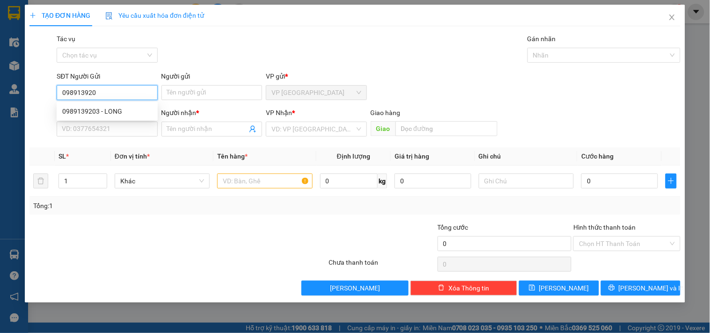  Describe the element at coordinates (541, 39) in the screenshot. I see `label: Gán nhãn` at that location.